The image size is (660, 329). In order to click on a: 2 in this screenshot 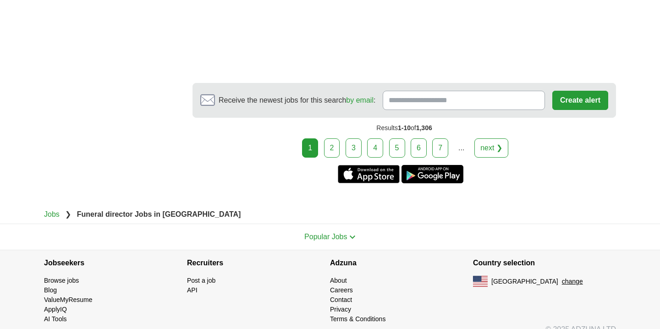, I will do `click(332, 148)`.